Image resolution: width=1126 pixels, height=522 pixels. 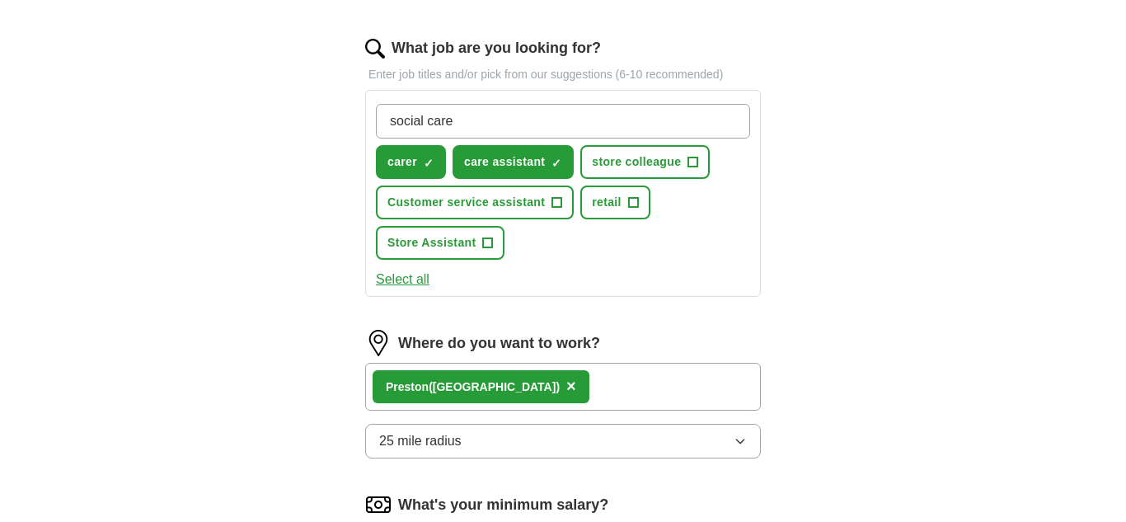 I want to click on button: 25 mile radius, so click(x=563, y=441).